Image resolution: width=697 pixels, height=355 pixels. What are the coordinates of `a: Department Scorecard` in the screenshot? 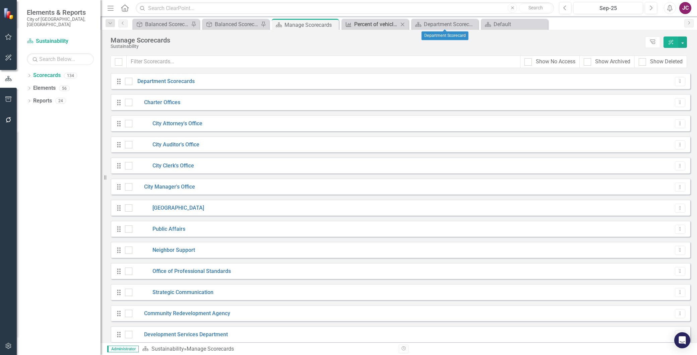 It's located at (445, 24).